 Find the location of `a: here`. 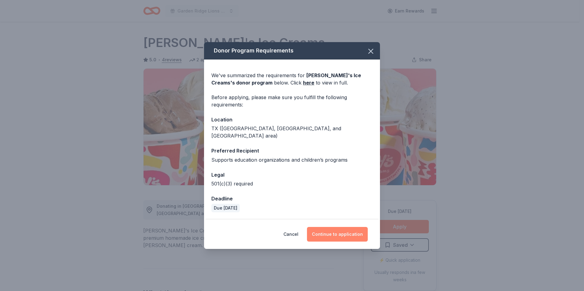

a: here is located at coordinates (308, 83).